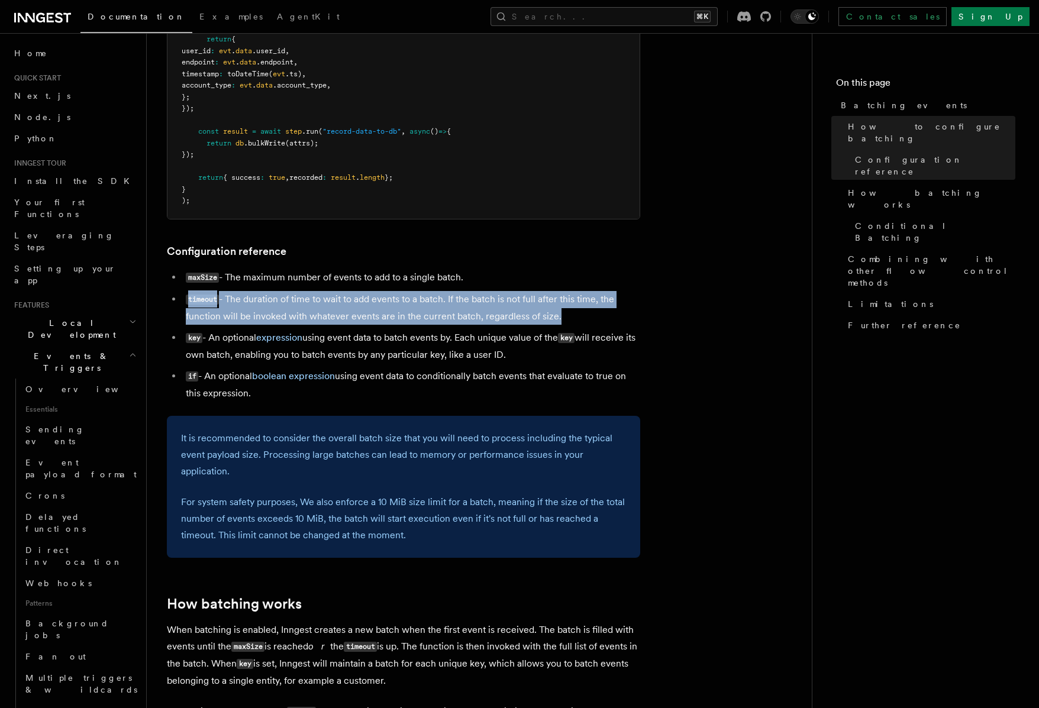 The height and width of the screenshot is (708, 1039). I want to click on span: Your first Functions, so click(49, 208).